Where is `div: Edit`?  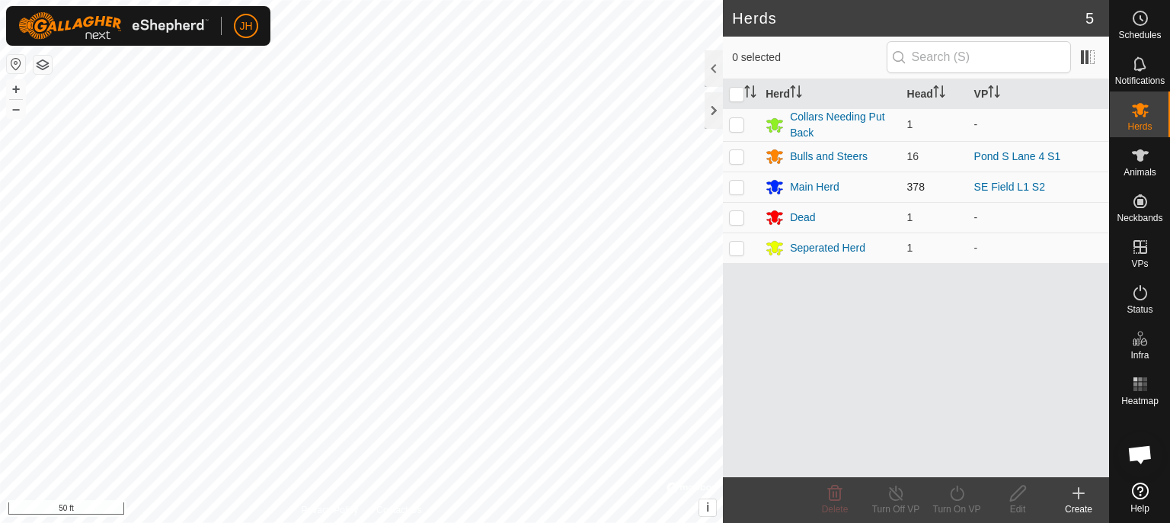
div: Edit is located at coordinates (1018, 509).